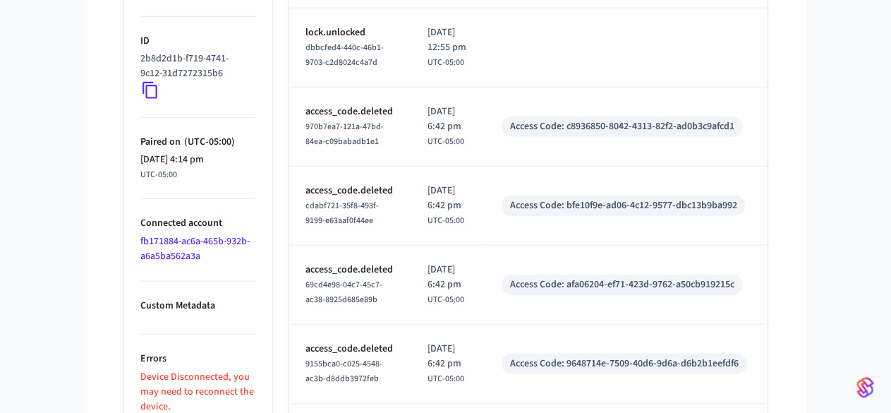 Image resolution: width=891 pixels, height=413 pixels. What do you see at coordinates (30, 96) in the screenshot?
I see `span: Ver ahorros` at bounding box center [30, 96].